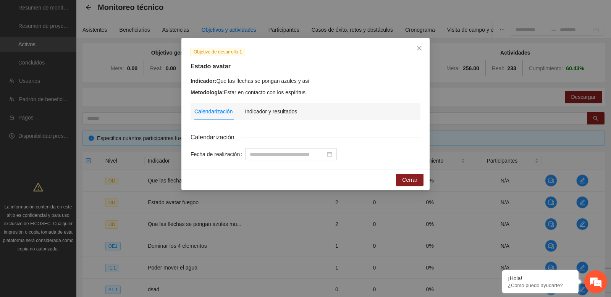 This screenshot has width=611, height=297. Describe the element at coordinates (214, 112) in the screenshot. I see `div: Calendarización` at that location.